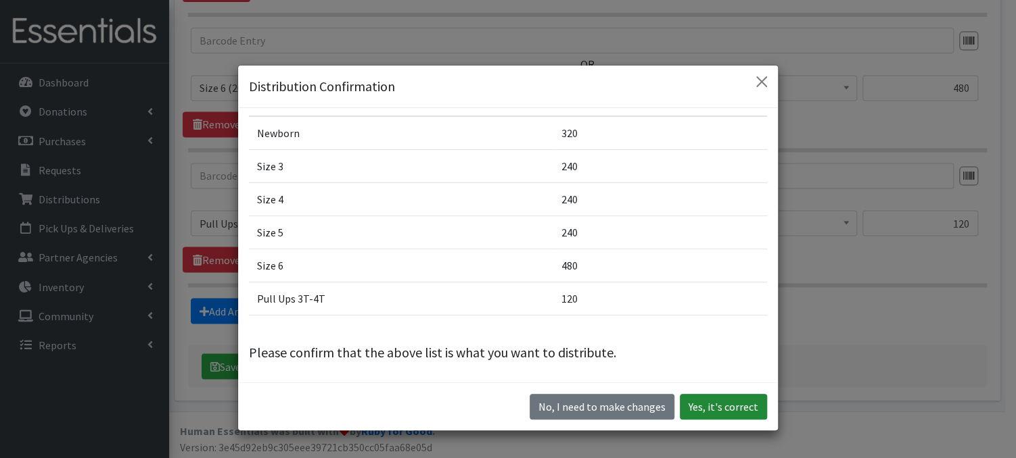 The image size is (1016, 458). Describe the element at coordinates (602, 407) in the screenshot. I see `button: No I need to make changes` at that location.